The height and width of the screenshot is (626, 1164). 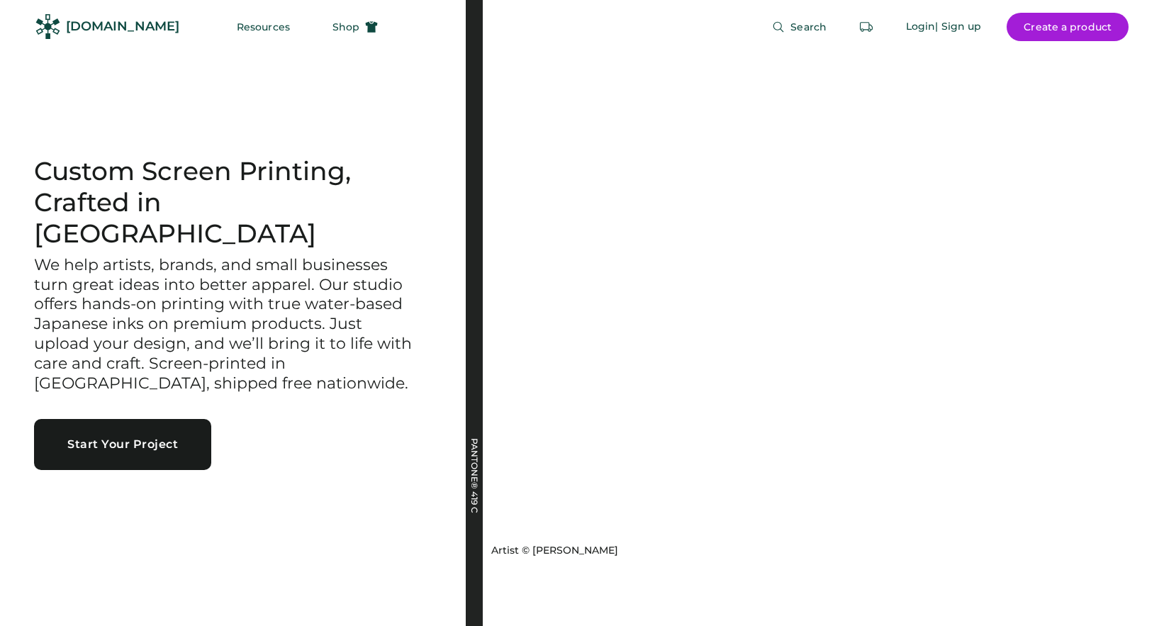 I want to click on button: Resources, so click(x=263, y=27).